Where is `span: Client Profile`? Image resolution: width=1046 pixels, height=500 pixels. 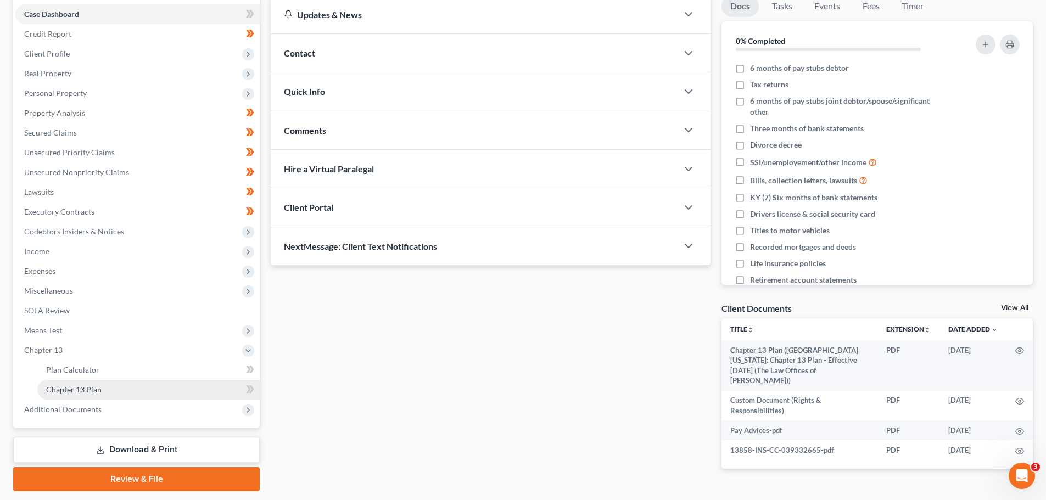 span: Client Profile is located at coordinates (47, 53).